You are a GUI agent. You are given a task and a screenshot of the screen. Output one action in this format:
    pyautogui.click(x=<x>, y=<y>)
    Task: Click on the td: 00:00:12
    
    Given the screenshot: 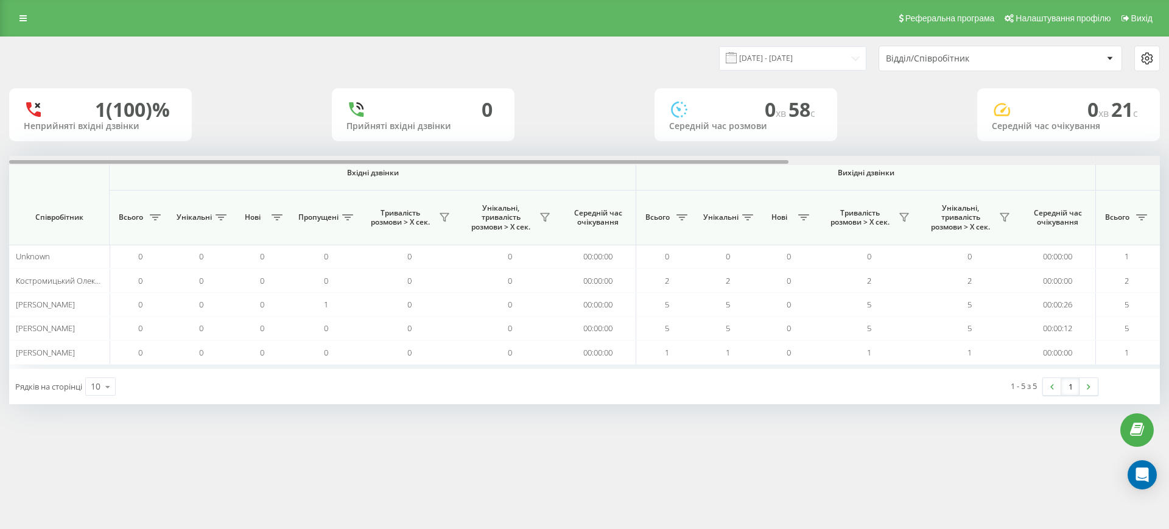 What is the action you would take?
    pyautogui.click(x=1058, y=328)
    